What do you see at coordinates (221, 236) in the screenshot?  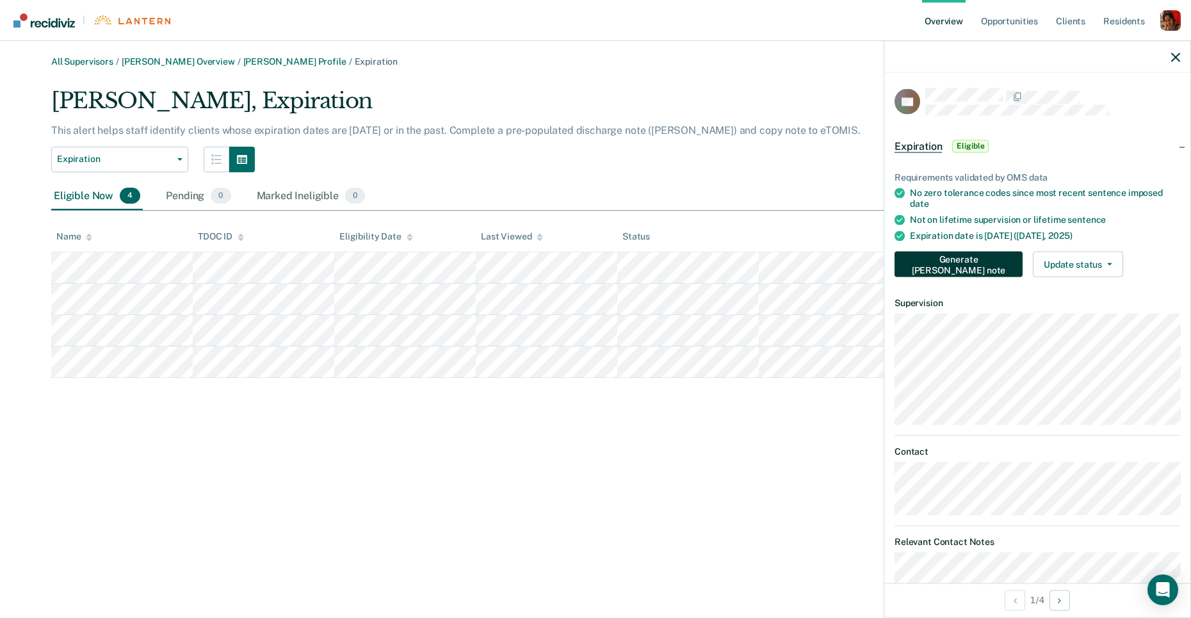 I see `div: TDOC ID` at bounding box center [221, 236].